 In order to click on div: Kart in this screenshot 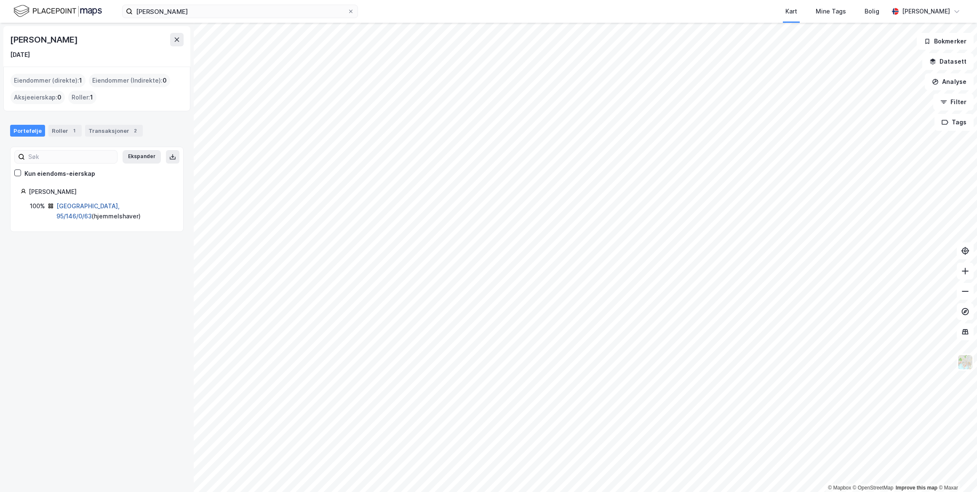, I will do `click(791, 11)`.